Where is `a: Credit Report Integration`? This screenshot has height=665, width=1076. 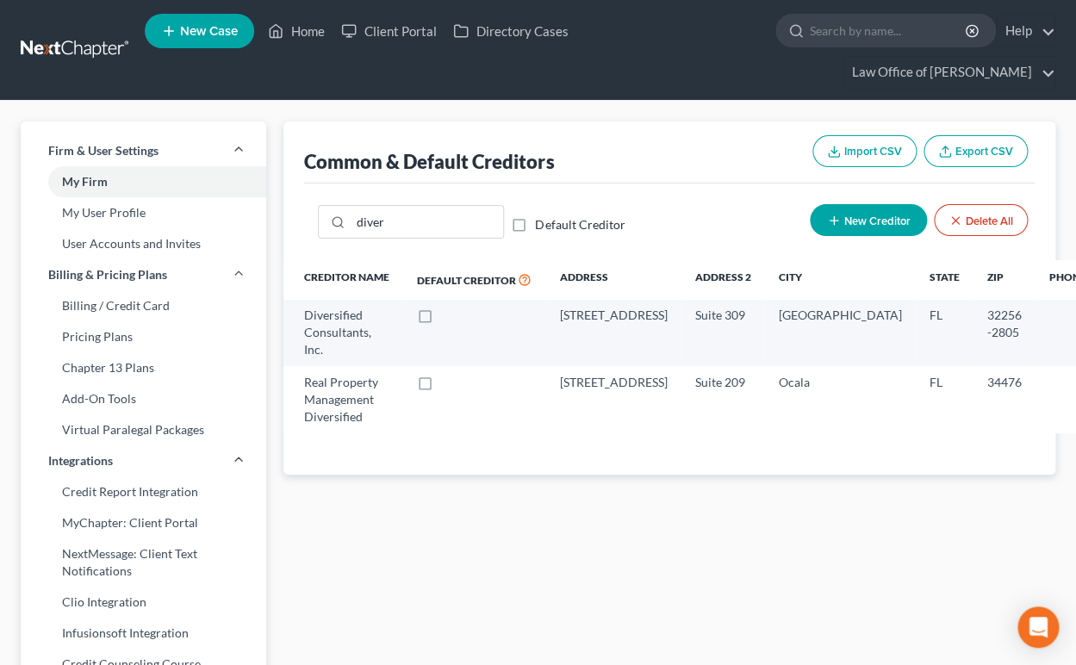
a: Credit Report Integration is located at coordinates (143, 492).